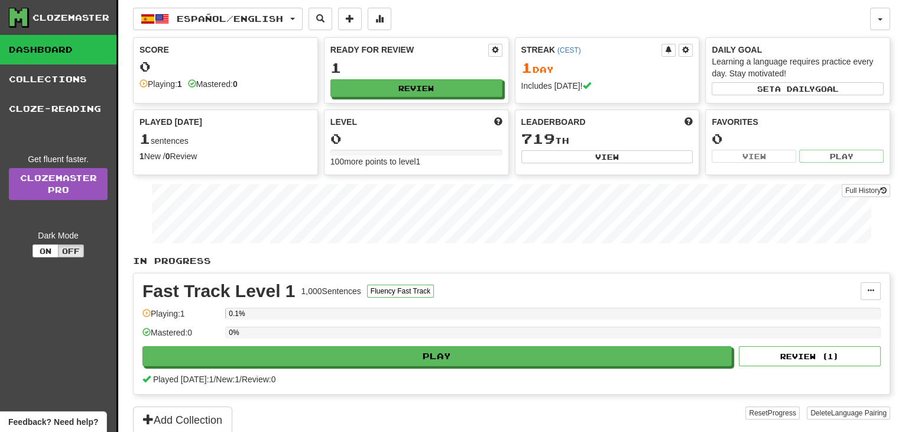 Image resolution: width=899 pixels, height=432 pixels. What do you see at coordinates (553, 122) in the screenshot?
I see `span: Leaderboard` at bounding box center [553, 122].